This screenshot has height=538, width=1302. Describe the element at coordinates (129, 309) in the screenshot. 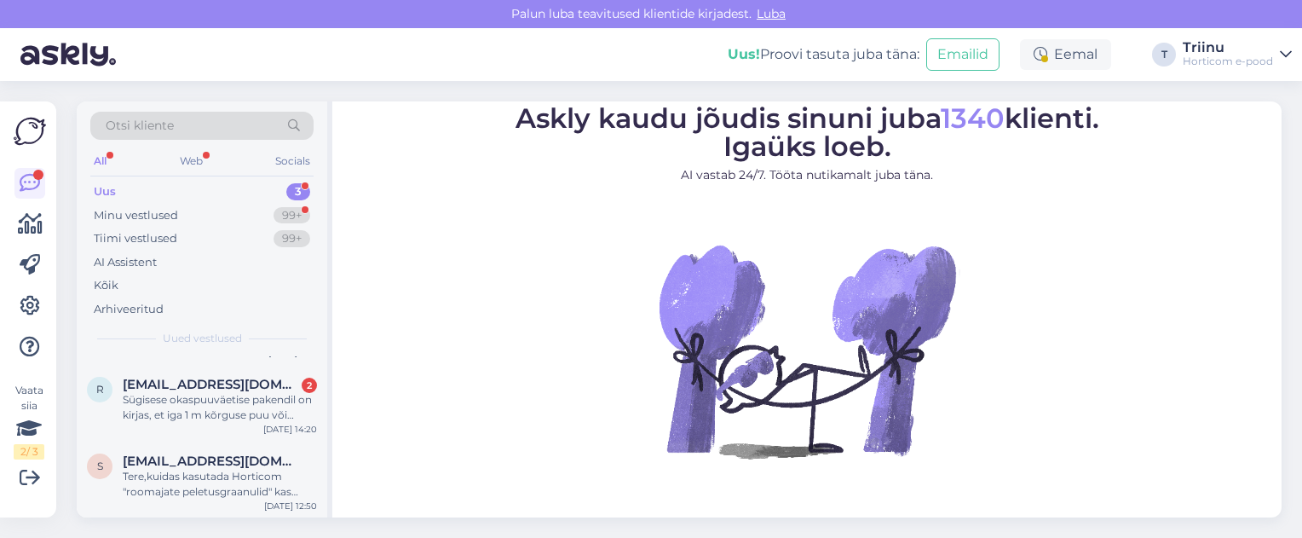

I see `div: Arhiveeritud` at that location.